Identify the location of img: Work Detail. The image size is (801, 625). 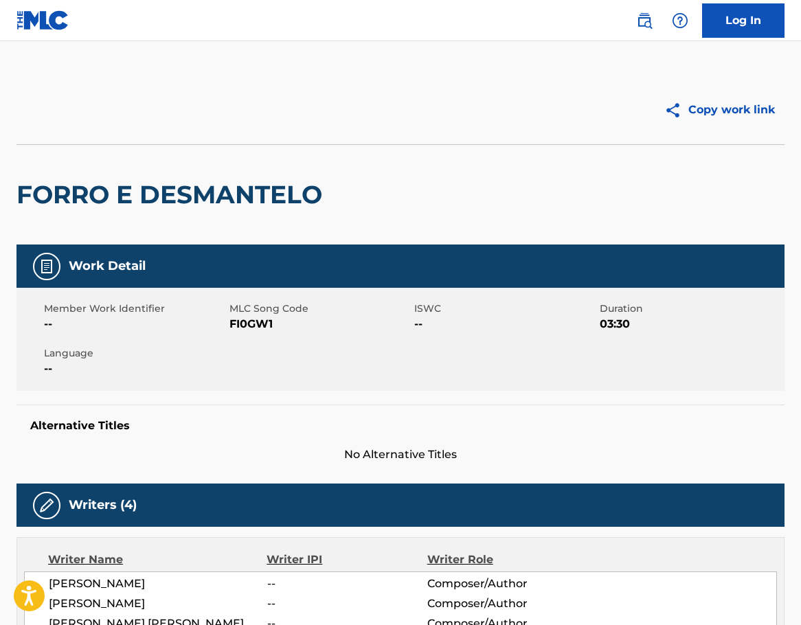
(47, 267).